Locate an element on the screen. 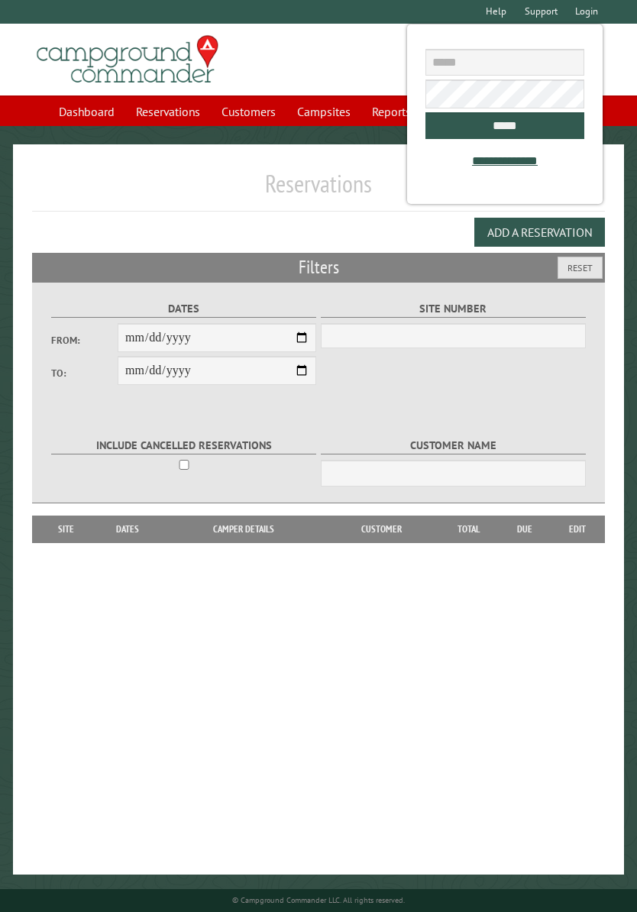 The height and width of the screenshot is (912, 637). a: Customers is located at coordinates (248, 112).